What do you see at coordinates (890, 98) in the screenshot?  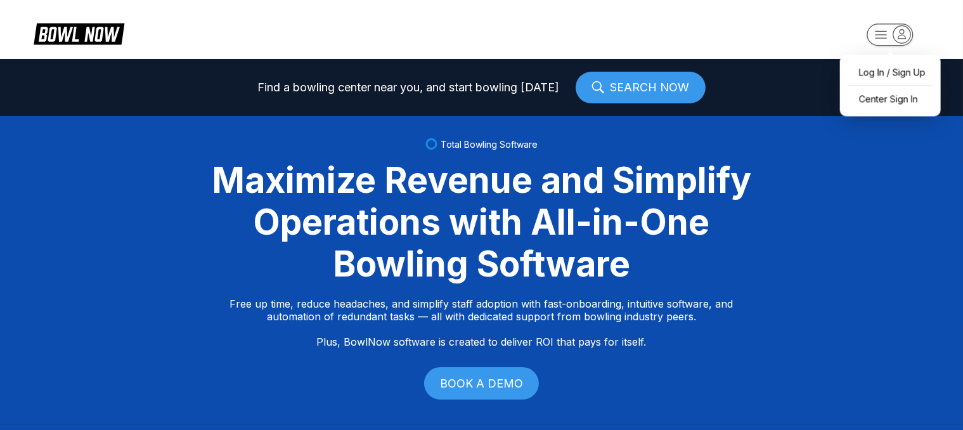 I see `a: Center Sign In` at bounding box center [890, 98].